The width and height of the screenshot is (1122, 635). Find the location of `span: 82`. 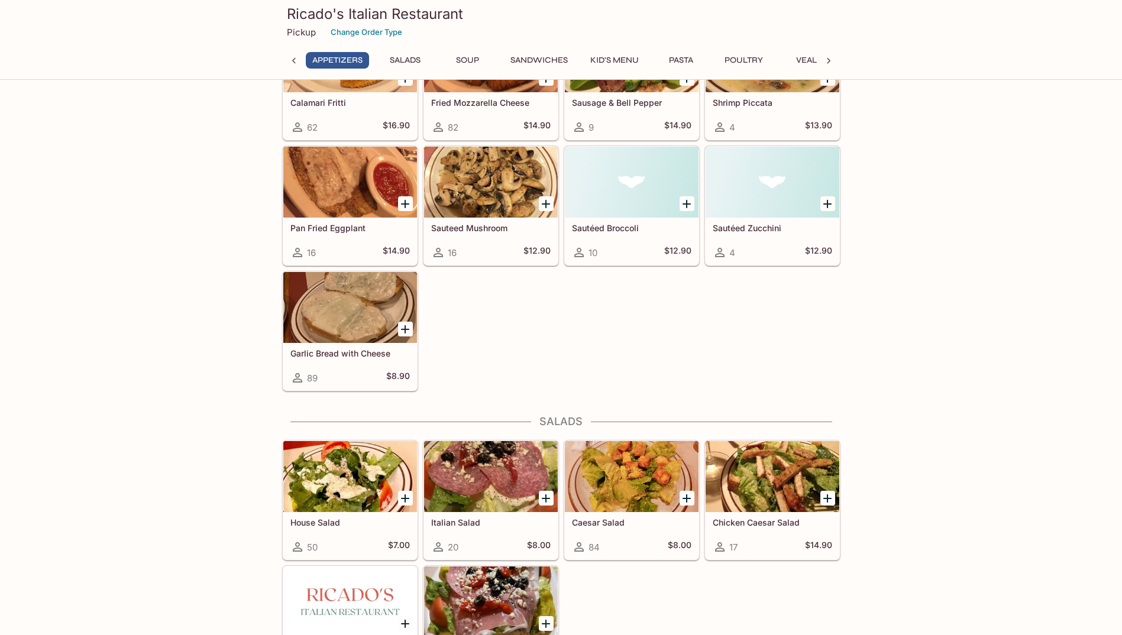

span: 82 is located at coordinates (453, 127).